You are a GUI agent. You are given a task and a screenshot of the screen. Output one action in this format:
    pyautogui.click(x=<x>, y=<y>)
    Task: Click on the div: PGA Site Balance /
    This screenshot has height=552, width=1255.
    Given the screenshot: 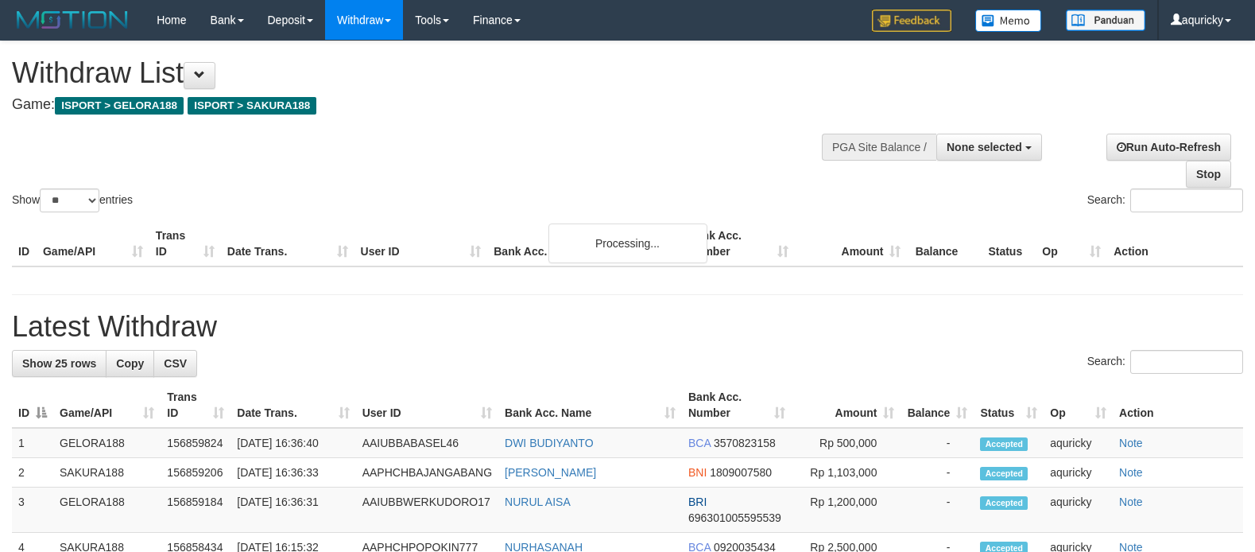 What is the action you would take?
    pyautogui.click(x=879, y=147)
    